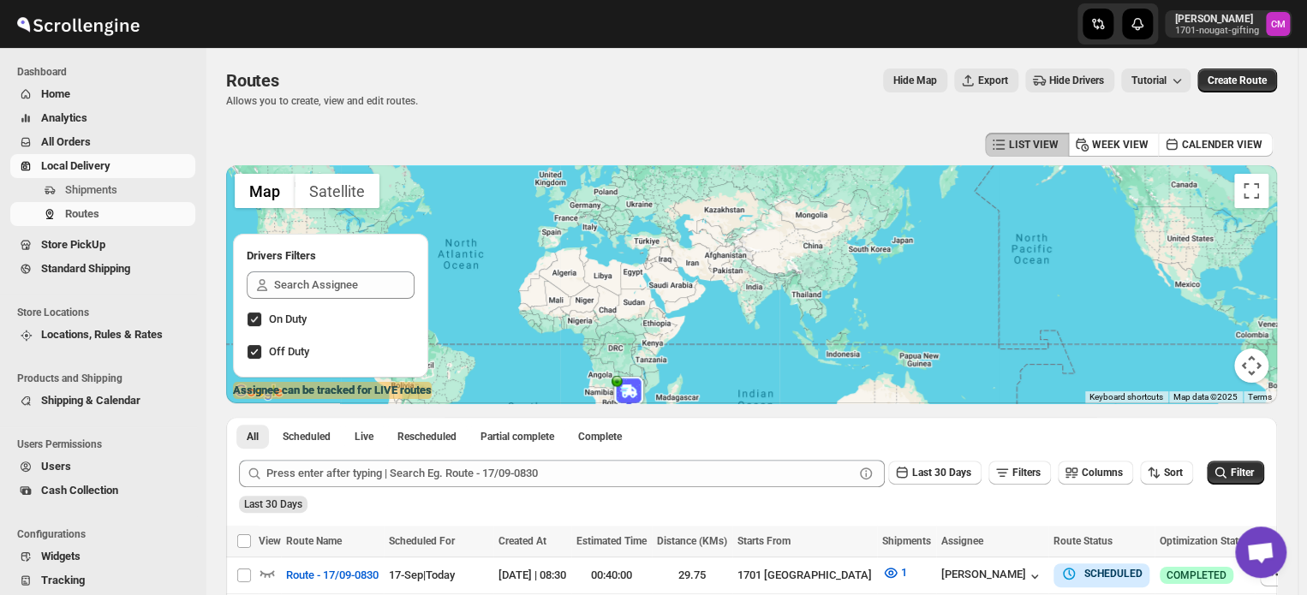  What do you see at coordinates (107, 72) in the screenshot?
I see `span: Dashboard` at bounding box center [107, 72].